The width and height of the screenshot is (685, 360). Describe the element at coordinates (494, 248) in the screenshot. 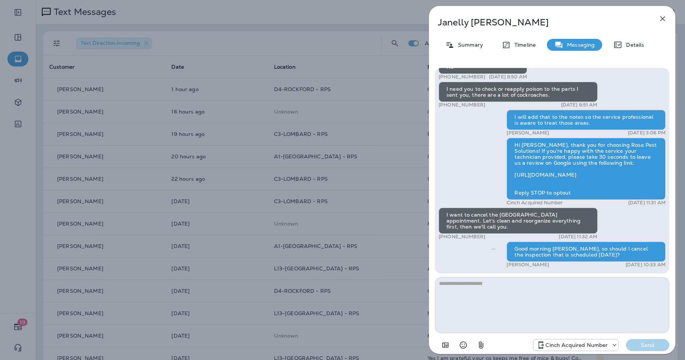

I see `span: Sent` at that location.